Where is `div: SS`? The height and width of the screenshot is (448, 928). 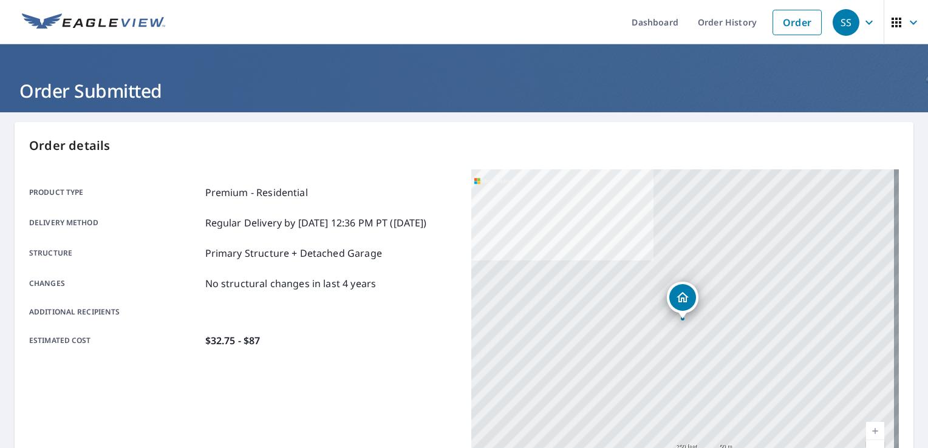 div: SS is located at coordinates (846, 22).